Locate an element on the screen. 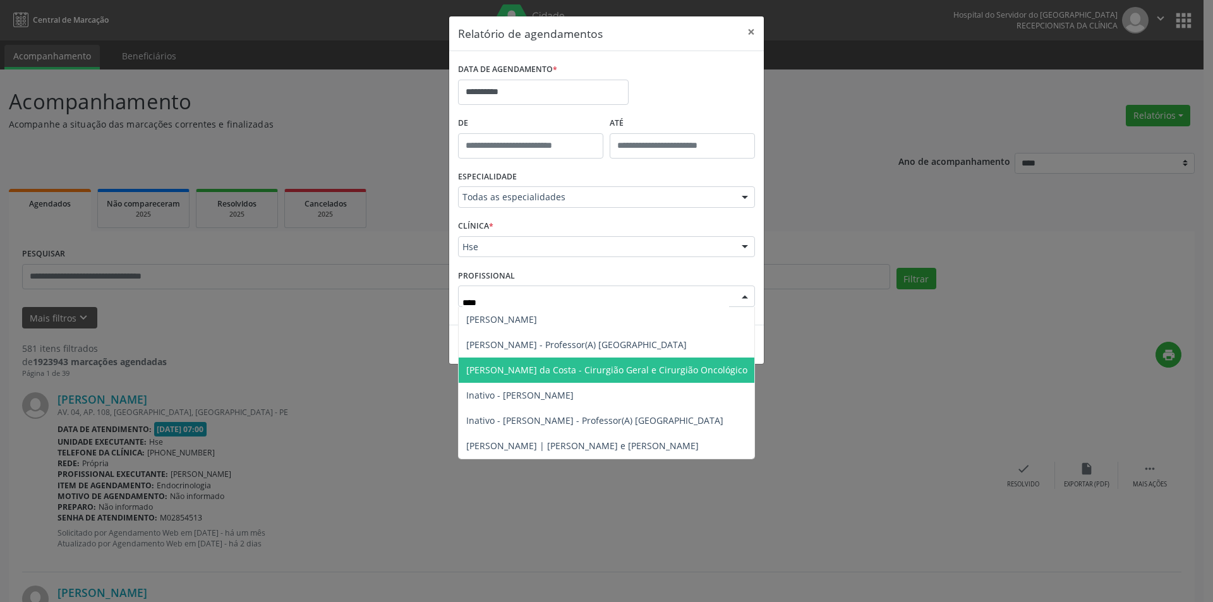 This screenshot has height=602, width=1213. label: De is located at coordinates (531, 123).